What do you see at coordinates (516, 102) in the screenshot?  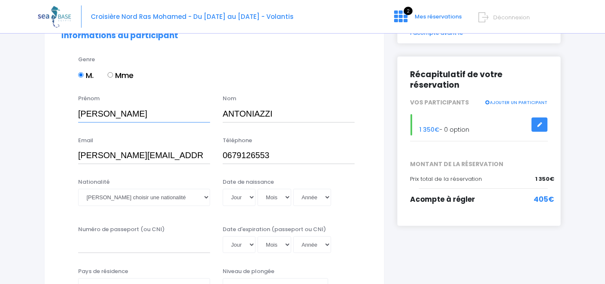 I see `a: AJOUTER UN PARTICIPANT` at bounding box center [516, 102].